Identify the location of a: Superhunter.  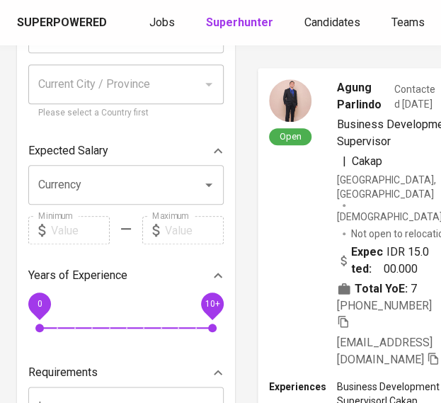
(241, 23).